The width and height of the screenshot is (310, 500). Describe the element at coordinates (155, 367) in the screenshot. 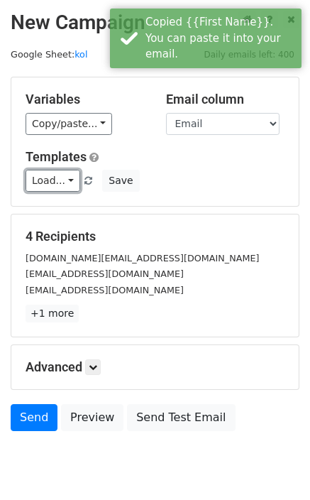

I see `h5: Advanced` at that location.